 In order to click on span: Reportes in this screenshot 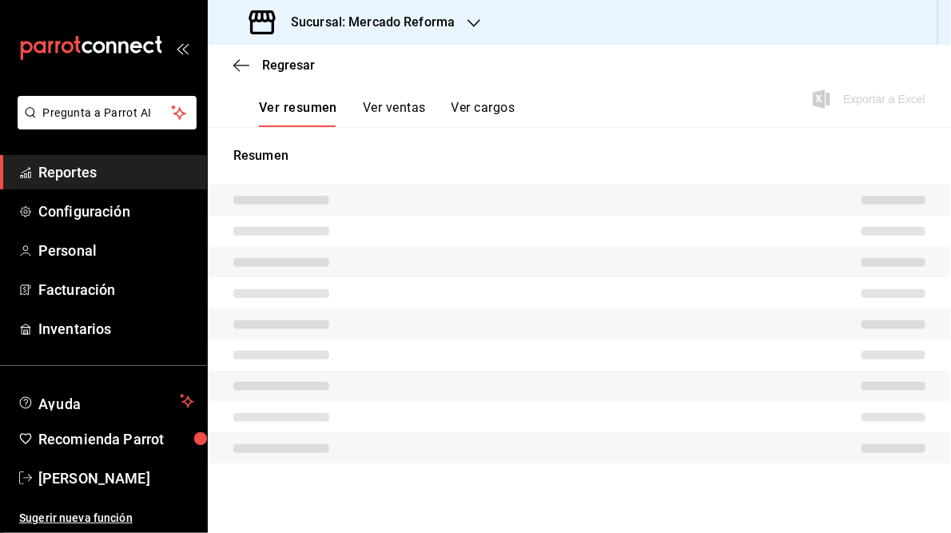, I will do `click(116, 172)`.